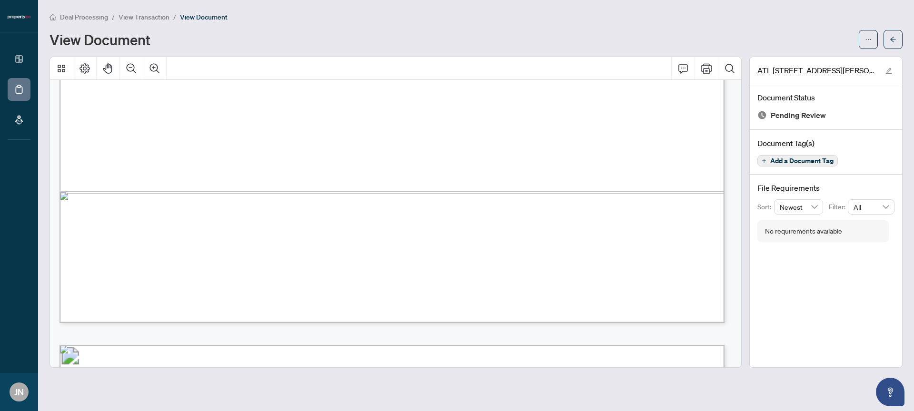 The image size is (914, 411). Describe the element at coordinates (100, 39) in the screenshot. I see `h1: View Document` at that location.